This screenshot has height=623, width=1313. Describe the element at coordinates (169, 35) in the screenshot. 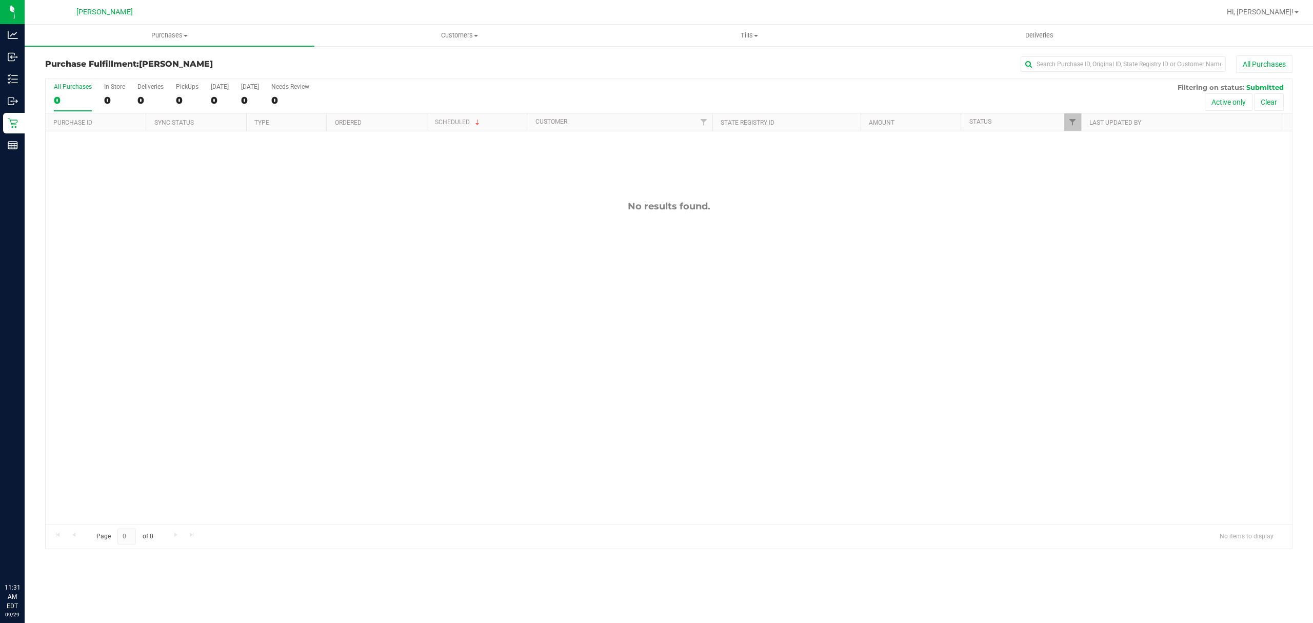

I see `a: Purchases` at that location.